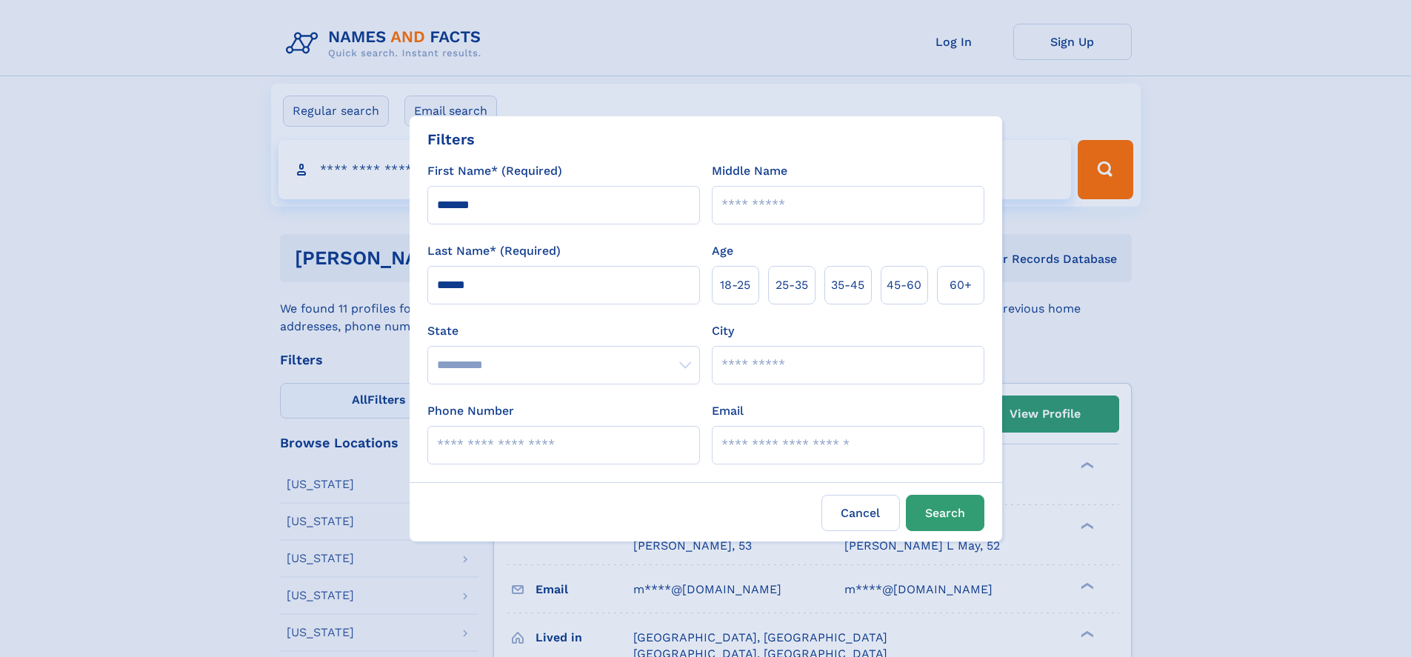 The height and width of the screenshot is (657, 1411). Describe the element at coordinates (564, 331) in the screenshot. I see `label: State` at that location.